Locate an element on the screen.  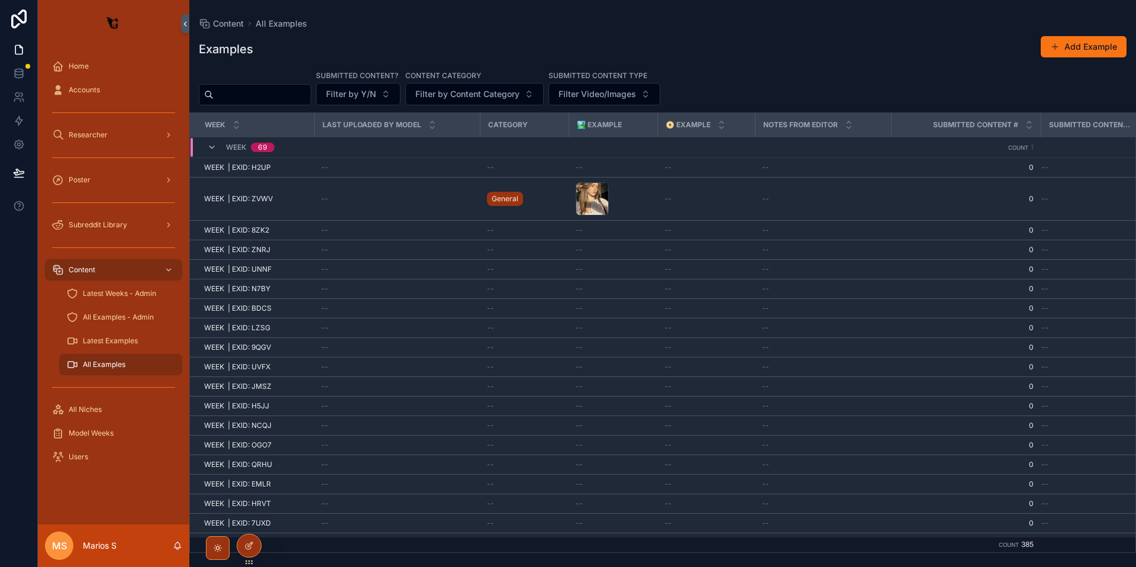
span: WEEK | EXID: LZSG is located at coordinates (237, 328).